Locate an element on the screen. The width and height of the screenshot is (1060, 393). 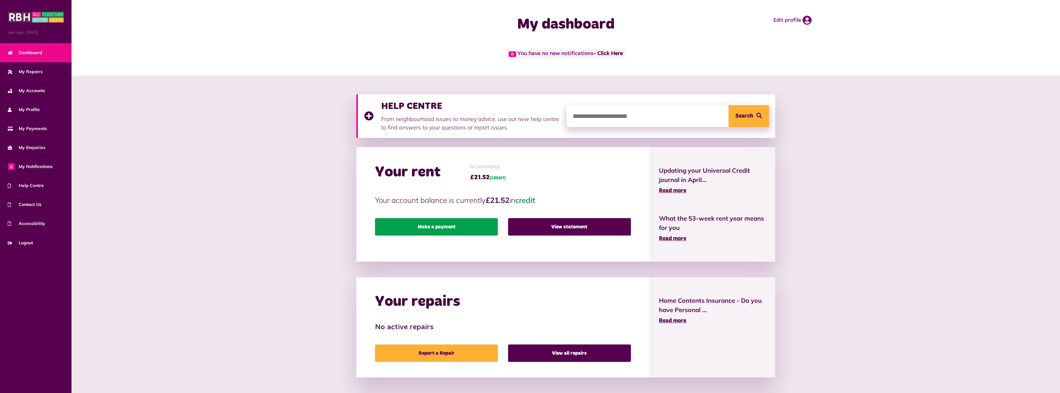
span: My Notifications is located at coordinates (30, 166).